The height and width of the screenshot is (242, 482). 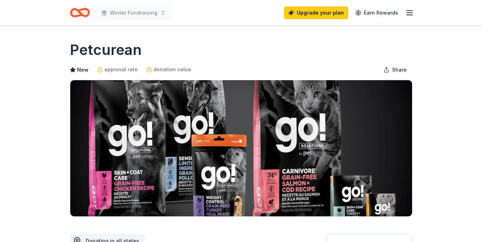 I want to click on span: donation value, so click(x=172, y=70).